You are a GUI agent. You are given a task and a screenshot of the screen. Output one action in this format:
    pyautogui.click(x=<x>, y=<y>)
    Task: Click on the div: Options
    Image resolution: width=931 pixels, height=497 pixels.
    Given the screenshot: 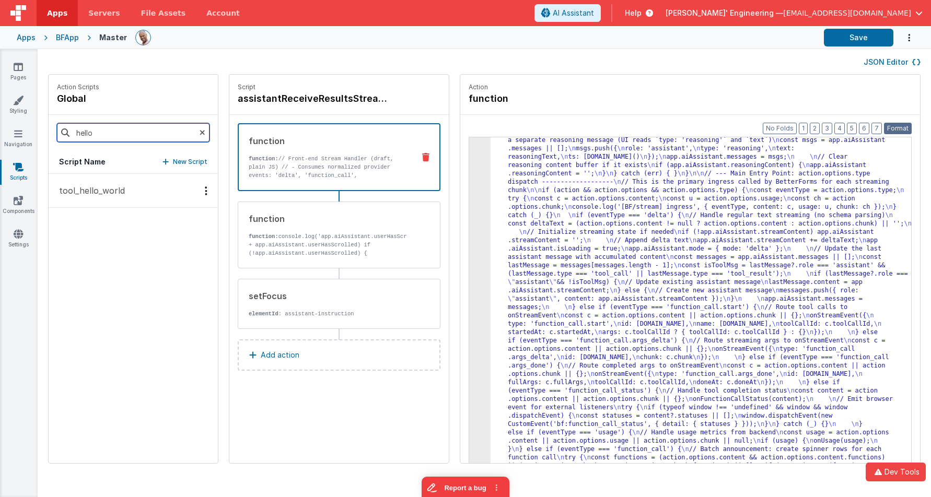 What is the action you would take?
    pyautogui.click(x=206, y=191)
    